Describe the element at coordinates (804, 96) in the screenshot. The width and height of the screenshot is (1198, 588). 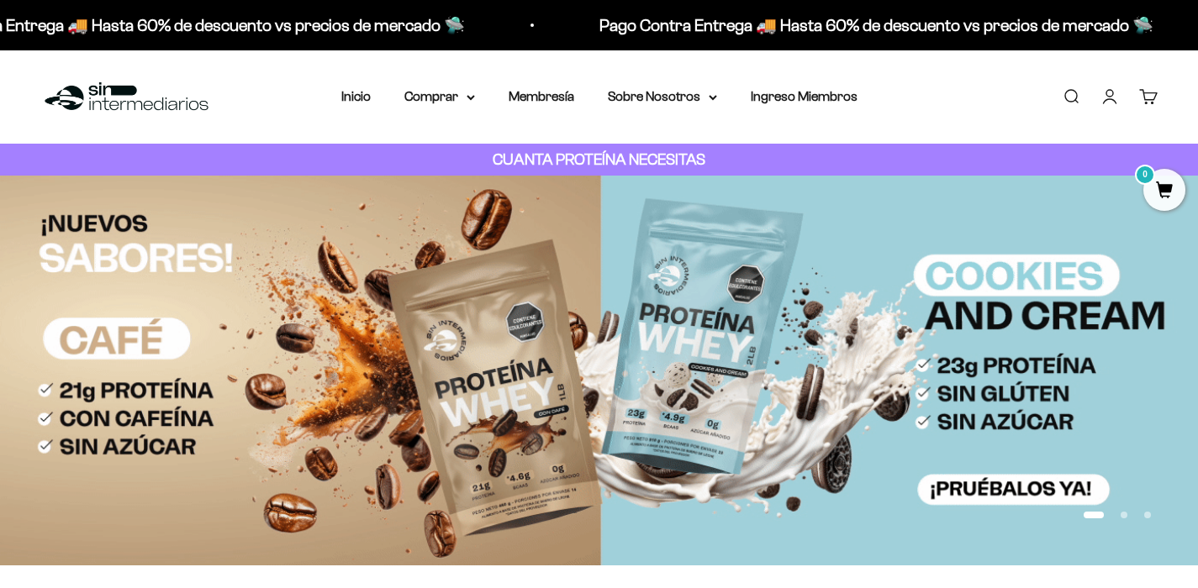
I see `a: Ingreso Miembros` at that location.